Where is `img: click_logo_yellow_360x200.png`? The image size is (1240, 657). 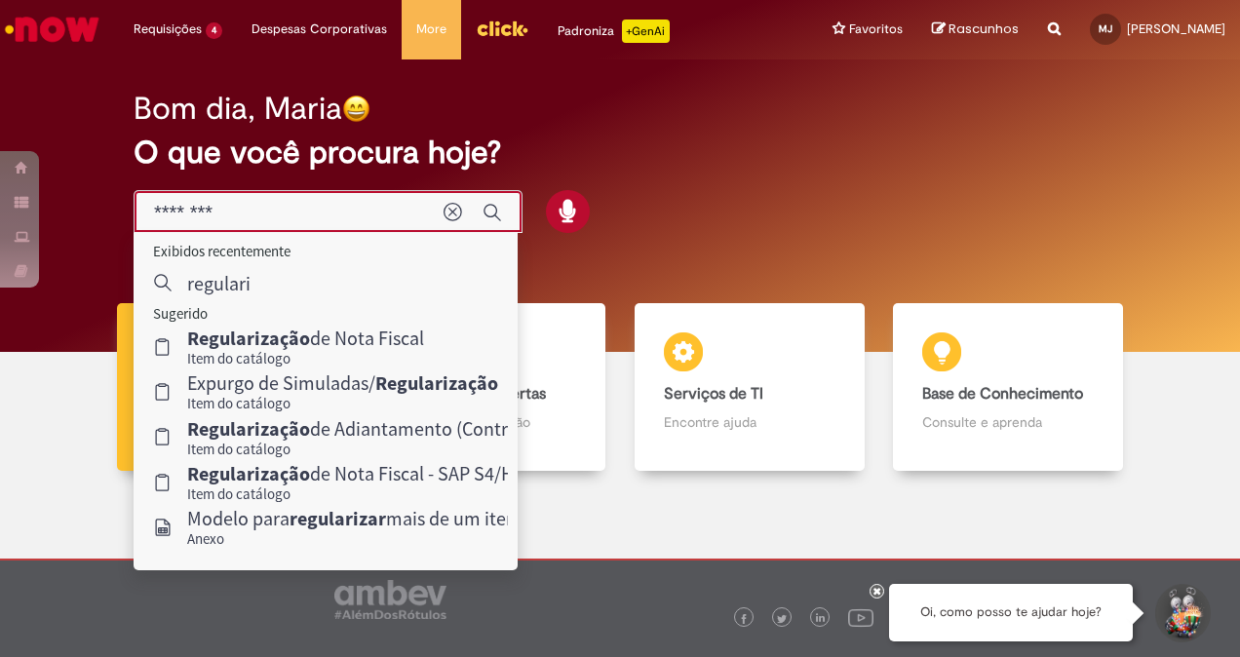 img: click_logo_yellow_360x200.png is located at coordinates (502, 28).